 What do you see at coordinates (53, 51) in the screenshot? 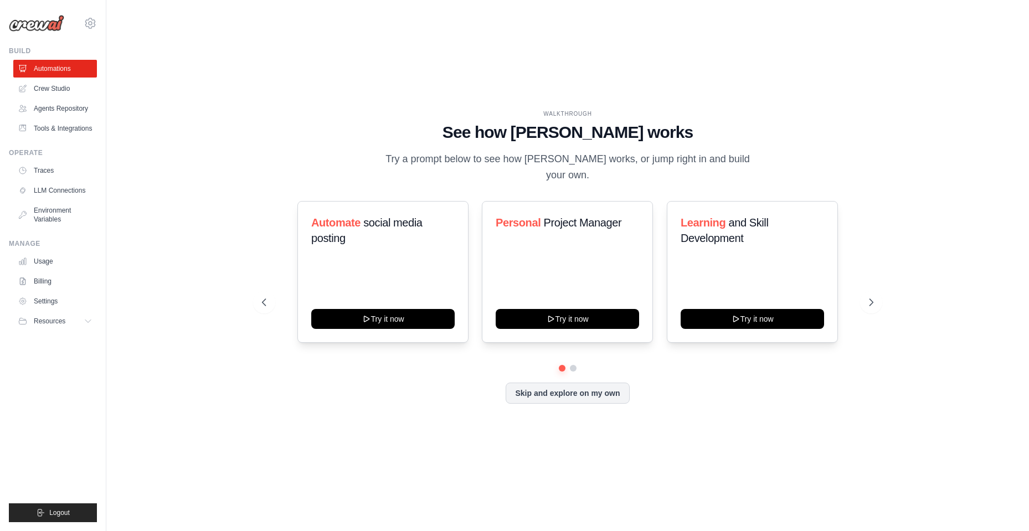
I see `div: Build` at bounding box center [53, 51].